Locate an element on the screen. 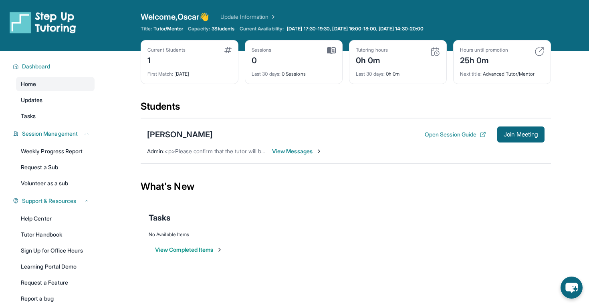  button: Open Session Guide is located at coordinates (455, 135).